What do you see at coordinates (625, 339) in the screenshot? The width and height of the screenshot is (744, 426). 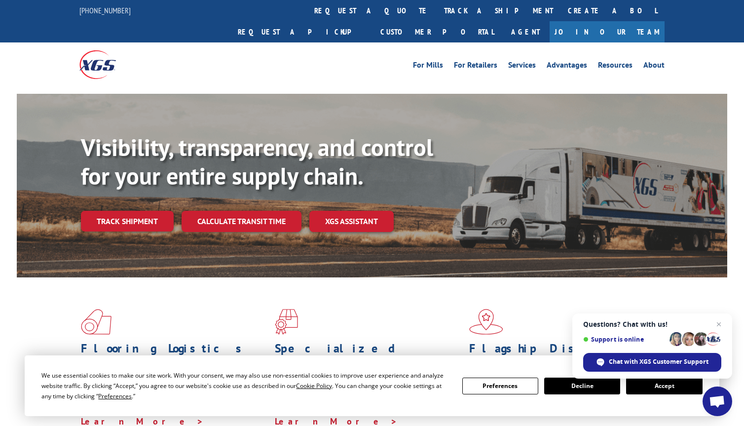 I see `span: Support is online` at bounding box center [625, 339].